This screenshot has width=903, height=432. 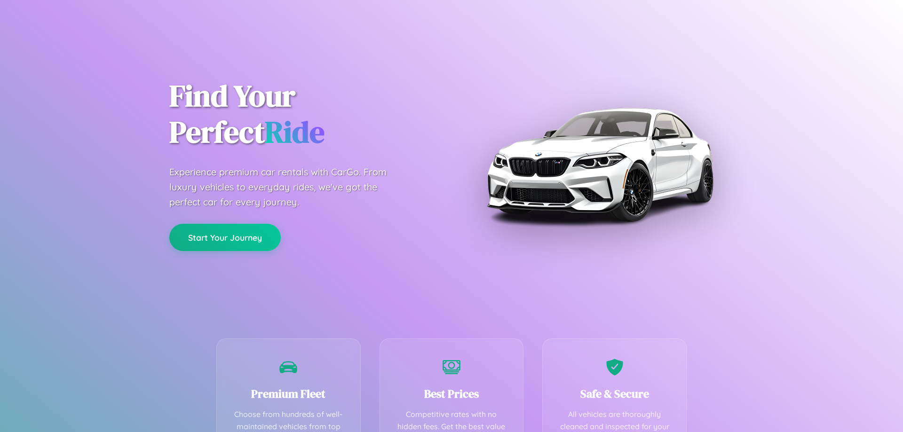 I want to click on h3: Premium Fleet, so click(x=288, y=394).